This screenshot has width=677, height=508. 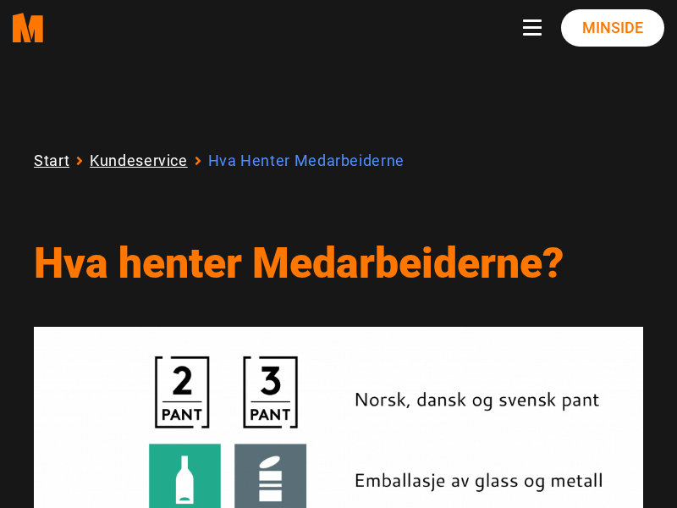 I want to click on a: Minside, so click(x=613, y=28).